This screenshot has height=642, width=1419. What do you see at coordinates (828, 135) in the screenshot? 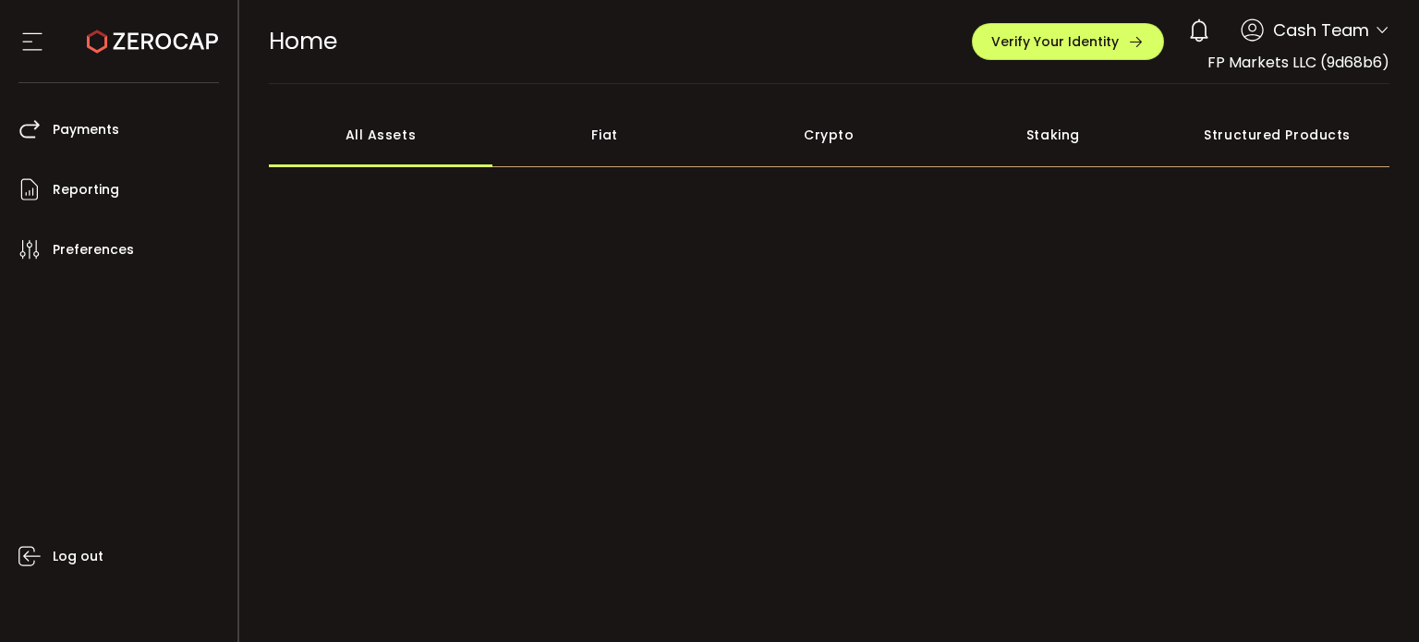
I see `div: Crypto` at bounding box center [828, 135].